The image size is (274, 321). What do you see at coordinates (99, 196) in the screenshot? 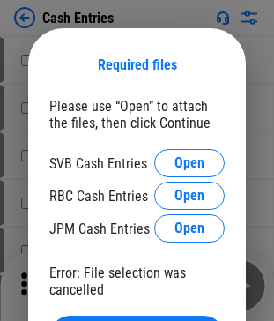
I see `div: RBC Cash Entries` at bounding box center [99, 196].